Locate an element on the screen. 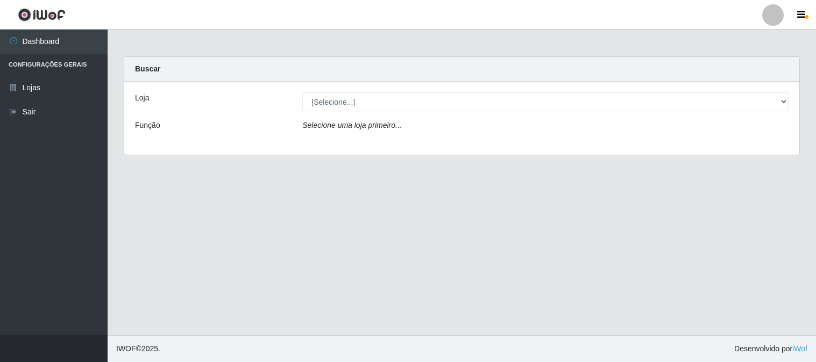  span: IWOF is located at coordinates (126, 349).